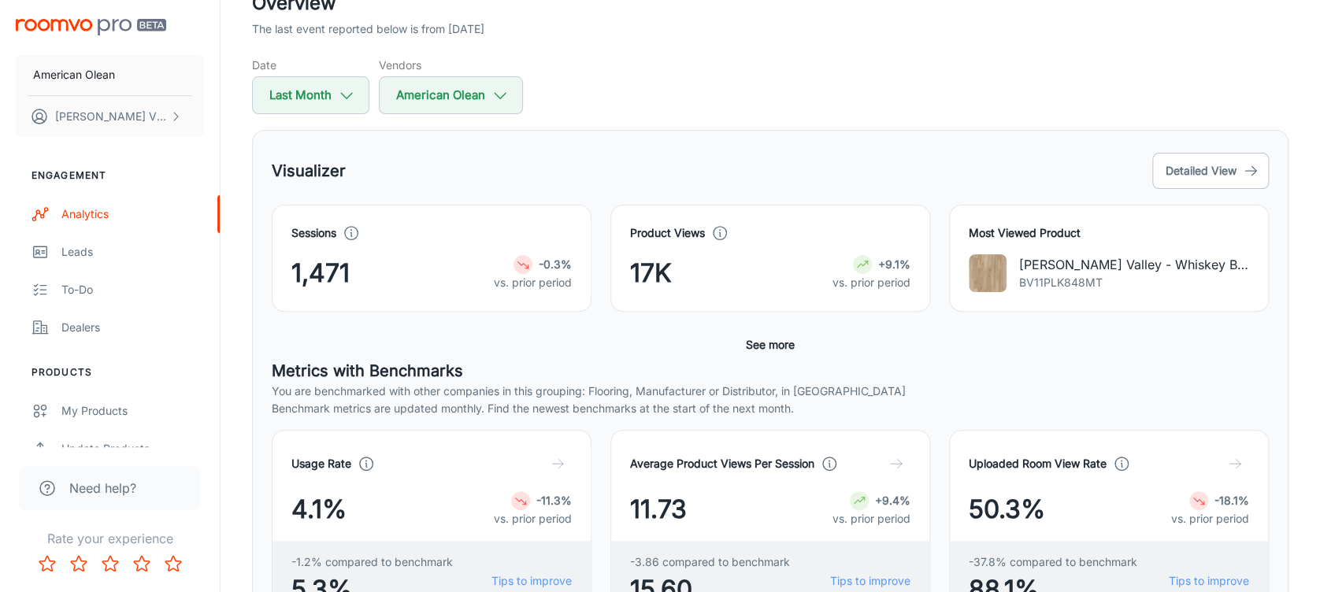 The image size is (1320, 592). What do you see at coordinates (722, 464) in the screenshot?
I see `h4: Average Product Views Per Session` at bounding box center [722, 464].